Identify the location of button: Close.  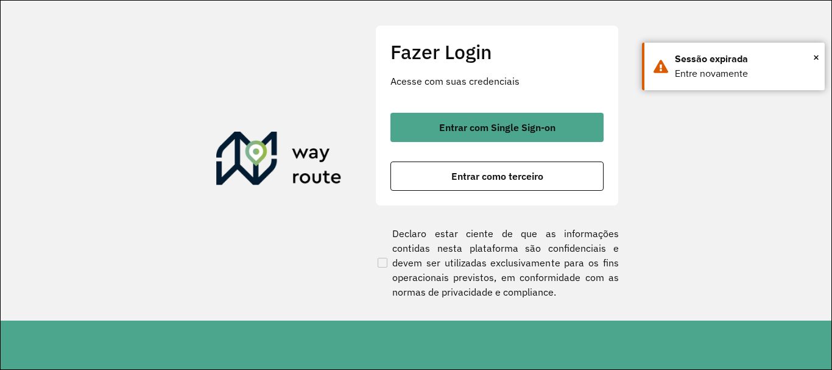
(816, 57).